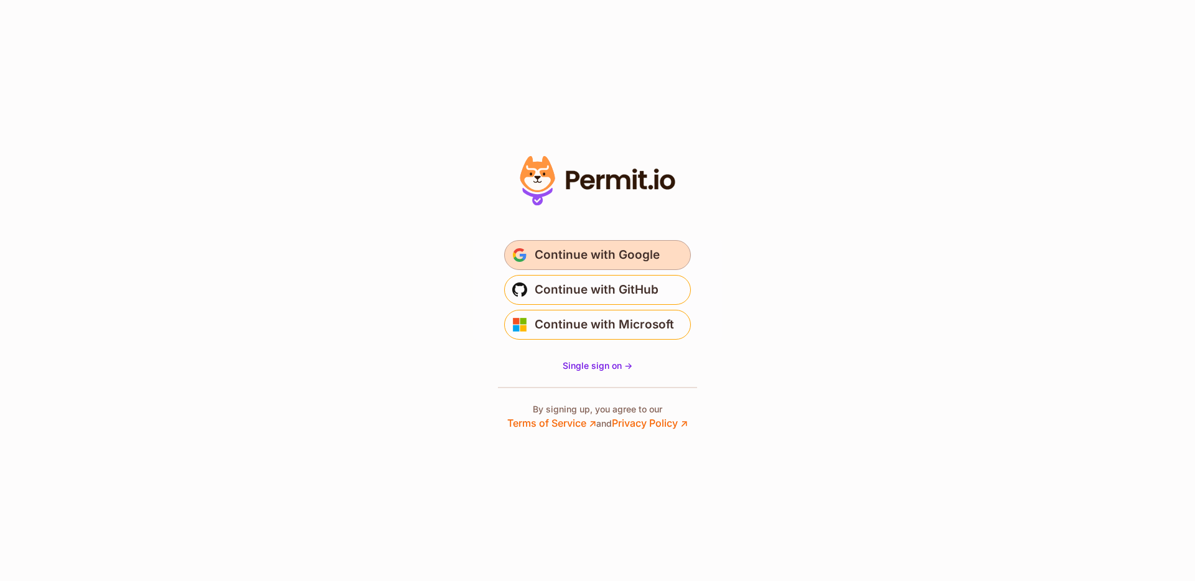 Image resolution: width=1195 pixels, height=581 pixels. Describe the element at coordinates (596, 290) in the screenshot. I see `span: Continue with GitHub` at that location.